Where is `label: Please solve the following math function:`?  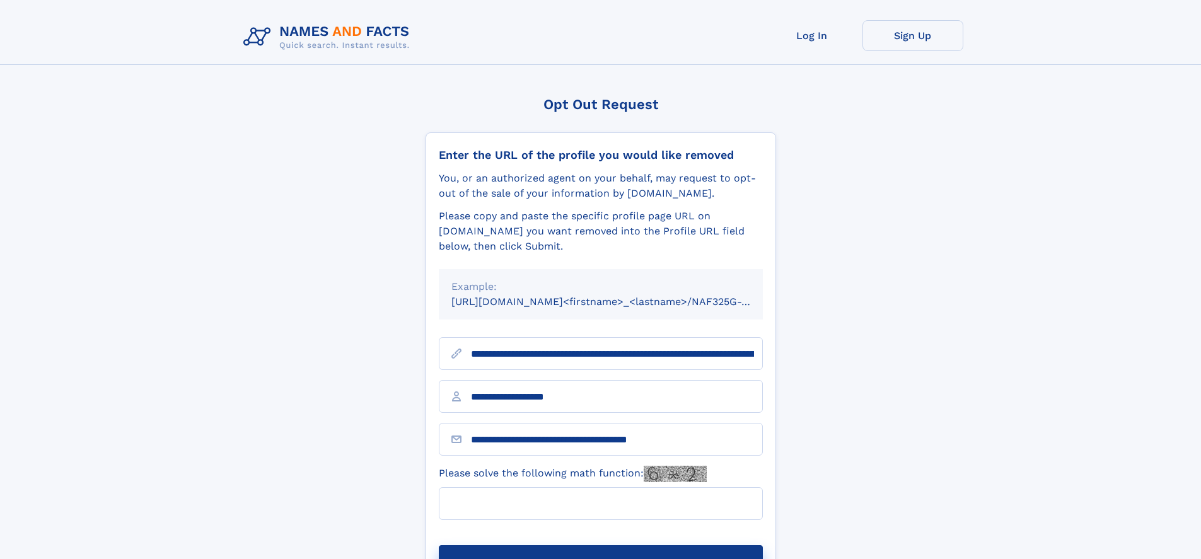
label: Please solve the following math function: is located at coordinates (573, 474).